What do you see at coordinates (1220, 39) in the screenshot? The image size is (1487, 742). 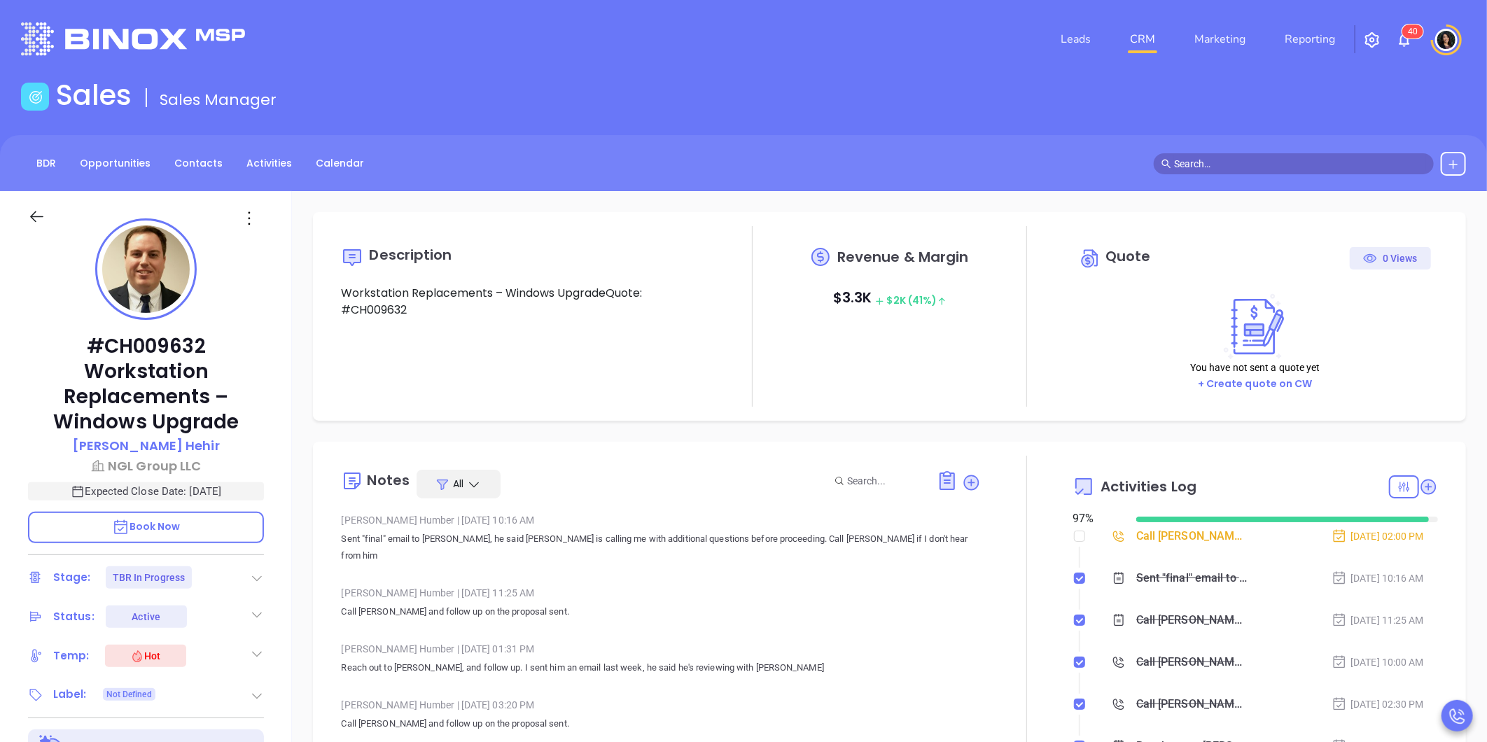 I see `a: Marketing` at bounding box center [1220, 39].